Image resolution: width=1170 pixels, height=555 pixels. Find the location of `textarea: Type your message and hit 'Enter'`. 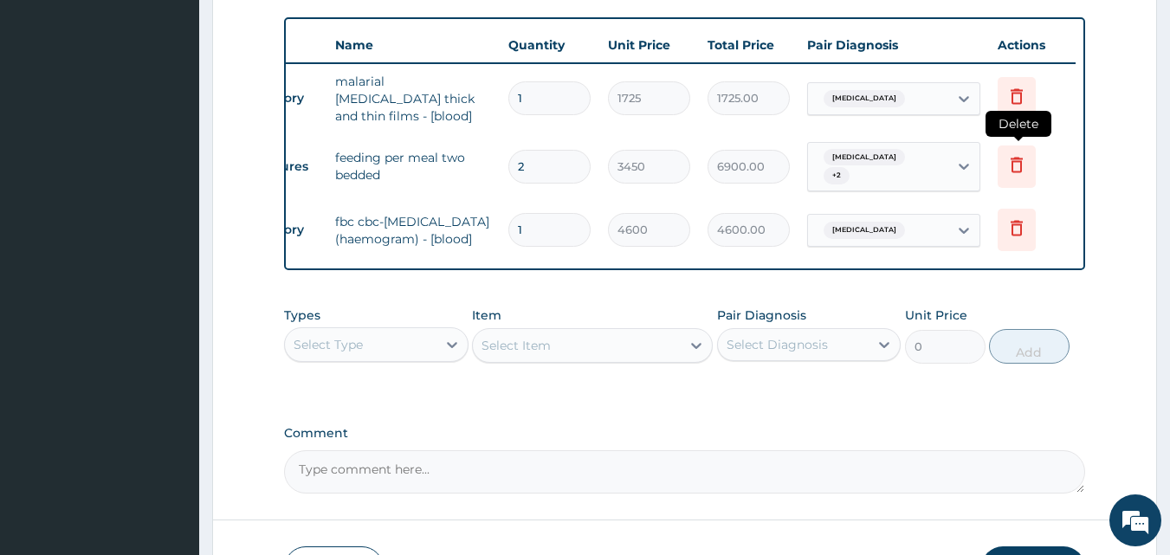

textarea: Type your message and hit 'Enter' is located at coordinates (169, 401).